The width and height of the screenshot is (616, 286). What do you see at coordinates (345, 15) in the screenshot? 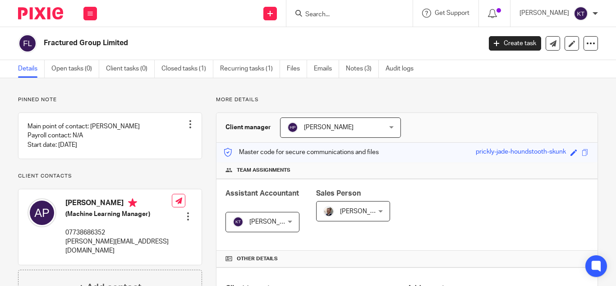
I see `input: Search` at bounding box center [345, 15].